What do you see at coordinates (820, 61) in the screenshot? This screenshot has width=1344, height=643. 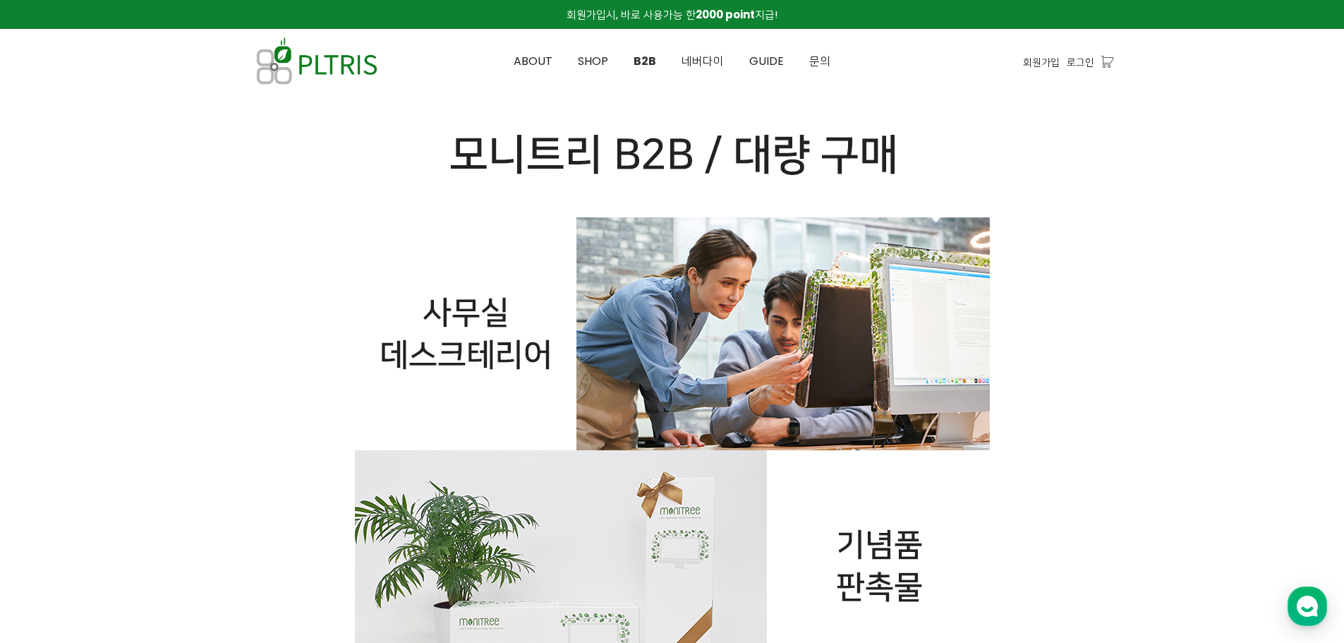 I see `a: 문의` at bounding box center [820, 61].